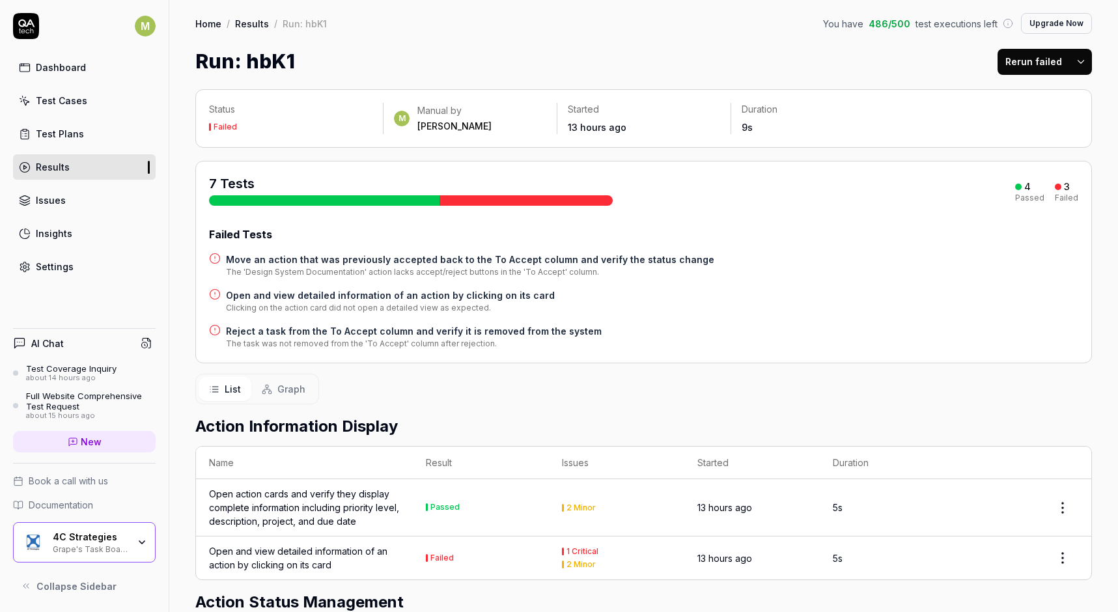 The width and height of the screenshot is (1118, 612). What do you see at coordinates (305, 23) in the screenshot?
I see `div: Run: hbK1` at bounding box center [305, 23].